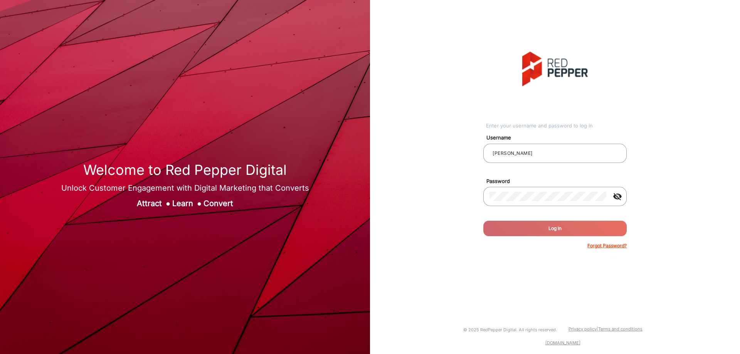 The image size is (740, 354). Describe the element at coordinates (555, 229) in the screenshot. I see `button: Log In` at that location.